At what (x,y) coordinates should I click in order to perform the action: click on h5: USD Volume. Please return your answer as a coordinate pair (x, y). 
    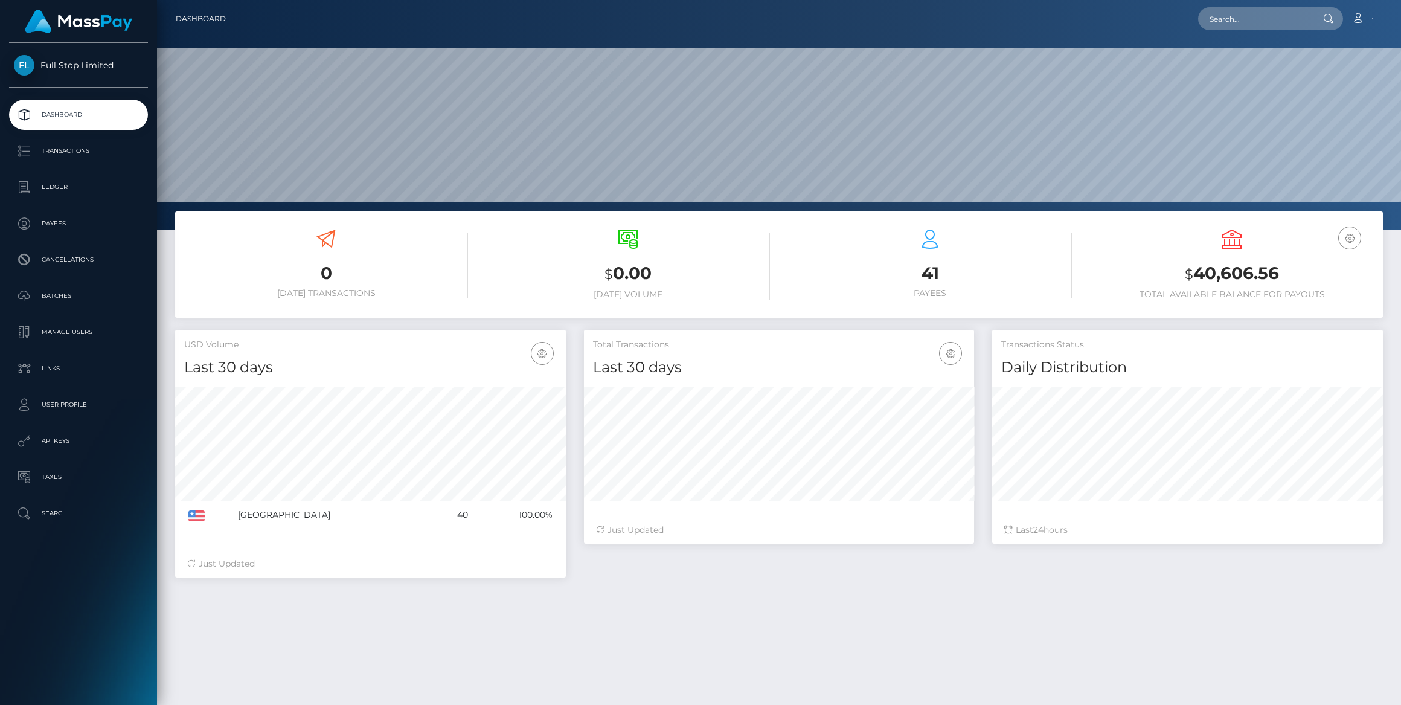
    Looking at the image, I should click on (370, 345).